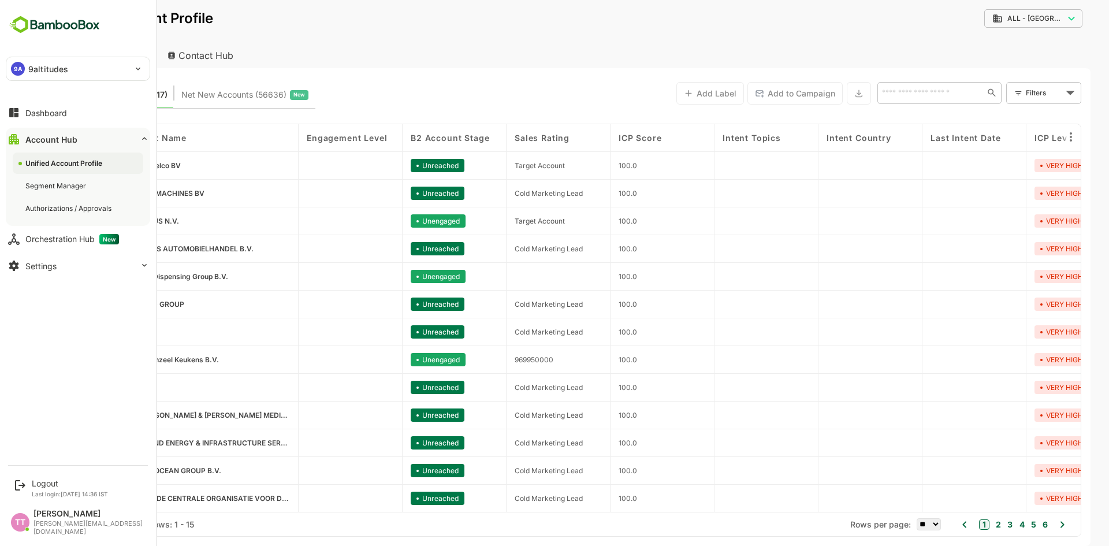  What do you see at coordinates (41, 266) in the screenshot?
I see `div: Settings` at bounding box center [41, 266].